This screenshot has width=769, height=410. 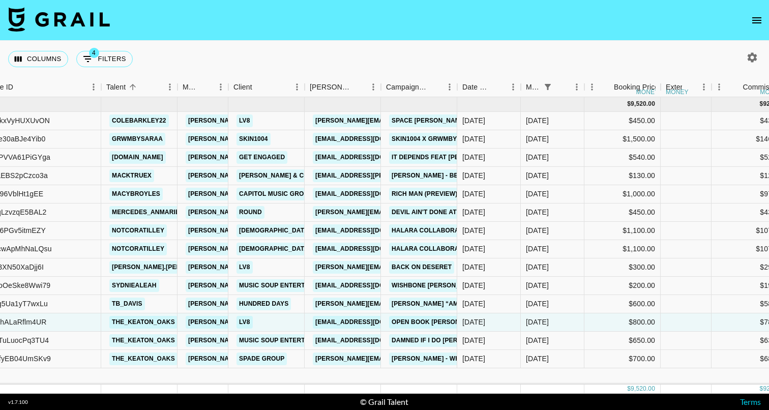 What do you see at coordinates (473, 249) in the screenshot?
I see `div: 7/31/2025` at bounding box center [473, 249].